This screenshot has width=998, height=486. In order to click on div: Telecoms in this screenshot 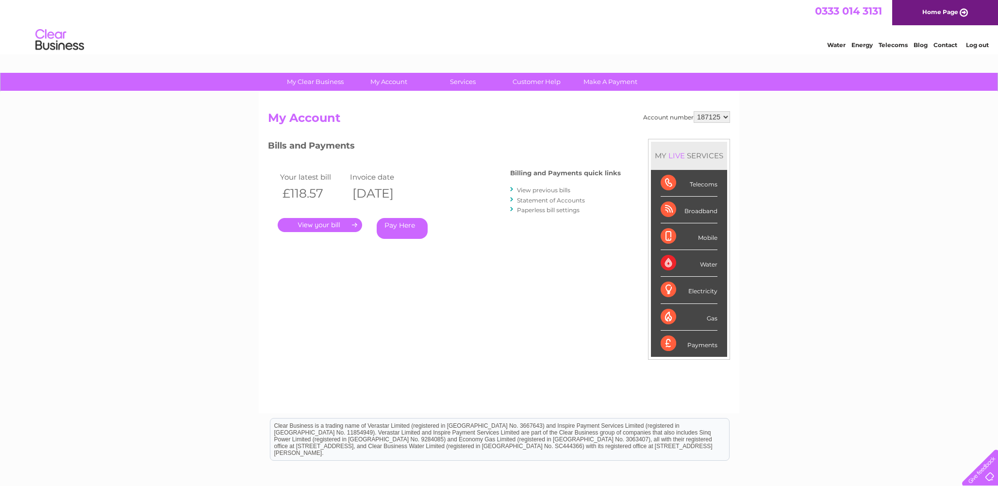, I will do `click(689, 183)`.